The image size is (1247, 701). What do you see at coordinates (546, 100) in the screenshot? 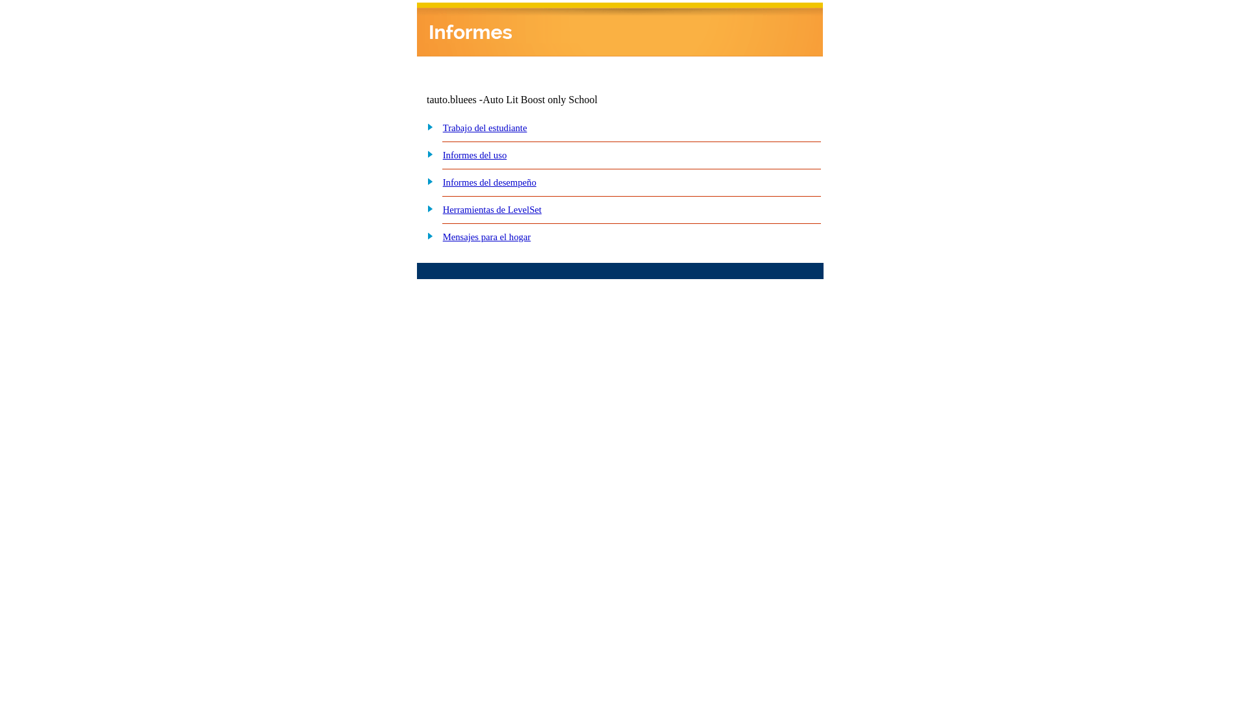
I see `td: tauto.bluees -` at bounding box center [546, 100].